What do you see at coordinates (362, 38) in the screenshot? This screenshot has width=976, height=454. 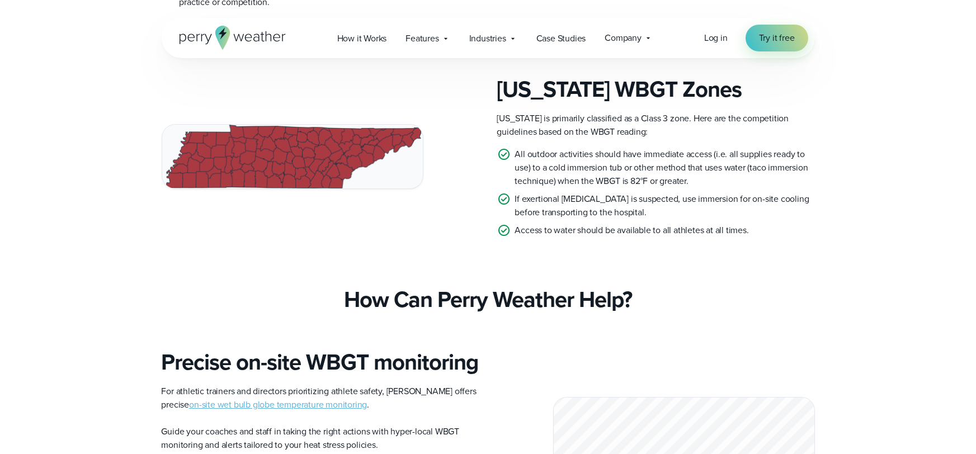 I see `a: How it Works` at bounding box center [362, 38].